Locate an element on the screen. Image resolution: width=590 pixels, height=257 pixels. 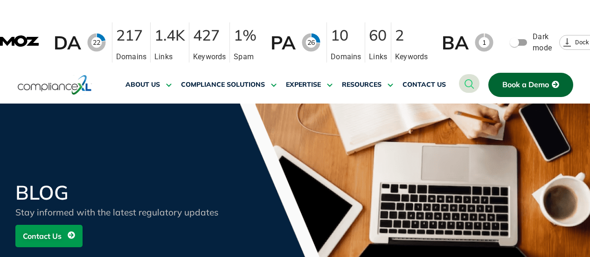
h2: BLOG is located at coordinates (127, 193).